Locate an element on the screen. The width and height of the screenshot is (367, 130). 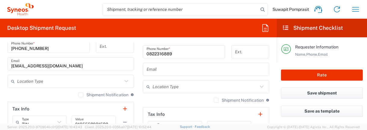
input: Shipment, tracking or reference number is located at coordinates (181, 9).